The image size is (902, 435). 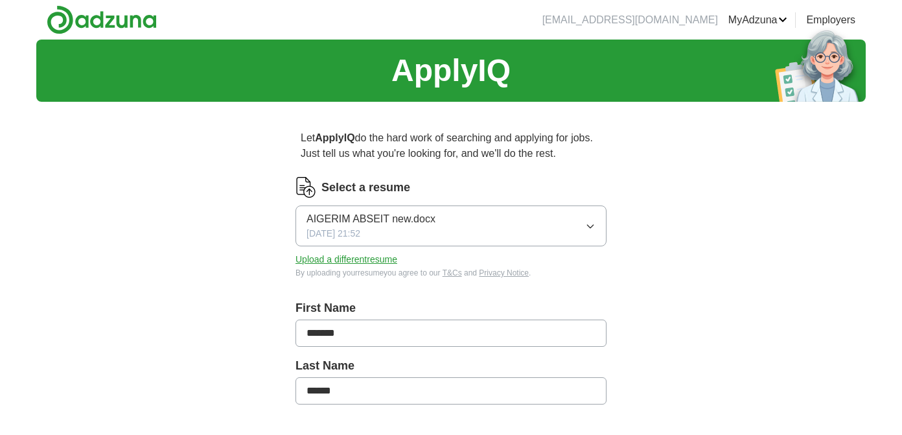 What do you see at coordinates (503, 273) in the screenshot?
I see `a: Privacy Notice` at bounding box center [503, 273].